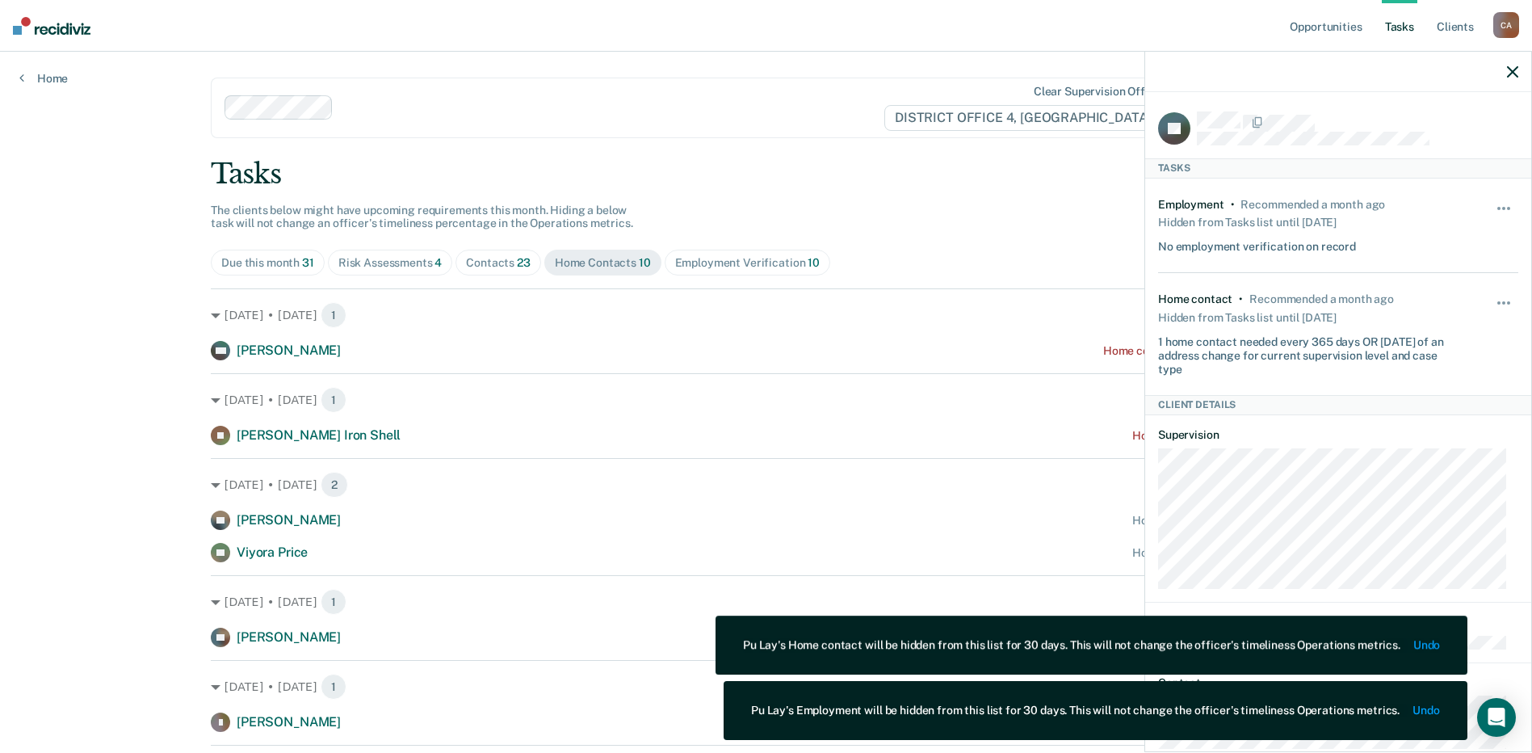 This screenshot has width=1532, height=753. Describe the element at coordinates (602, 262) in the screenshot. I see `div: Home Contacts` at that location.